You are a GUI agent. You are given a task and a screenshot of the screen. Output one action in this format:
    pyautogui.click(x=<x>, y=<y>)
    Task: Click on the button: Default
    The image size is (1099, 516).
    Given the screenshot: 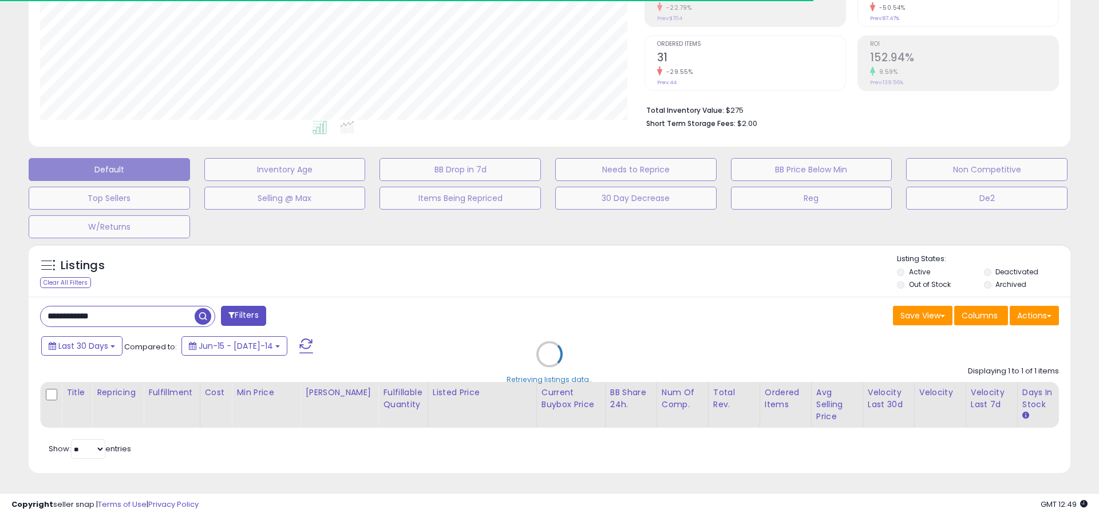 What is the action you would take?
    pyautogui.click(x=109, y=169)
    